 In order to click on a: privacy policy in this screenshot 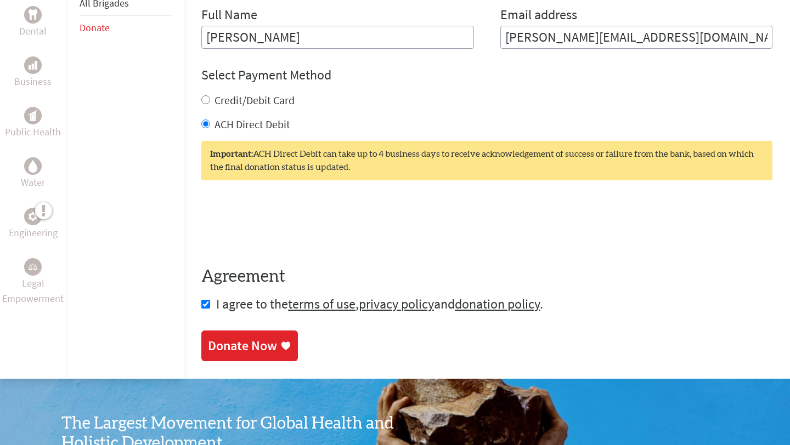, I will do `click(396, 304)`.